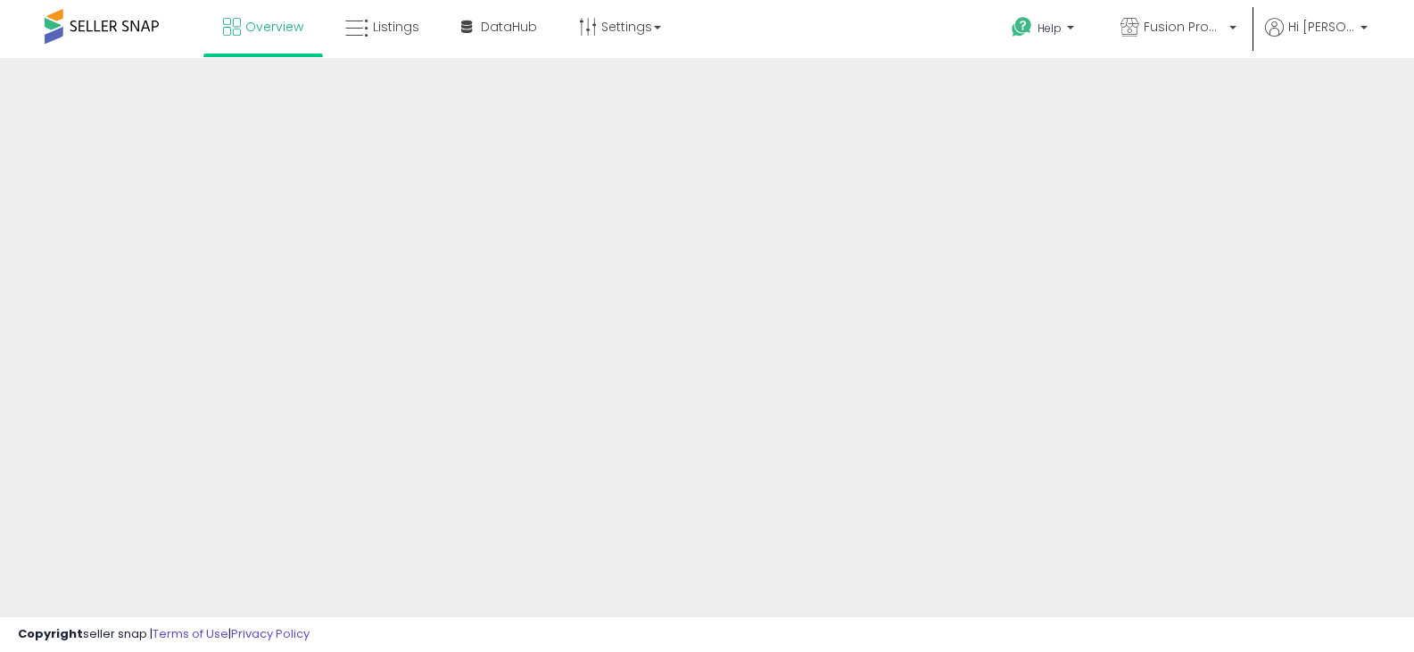  I want to click on span: Help, so click(1049, 28).